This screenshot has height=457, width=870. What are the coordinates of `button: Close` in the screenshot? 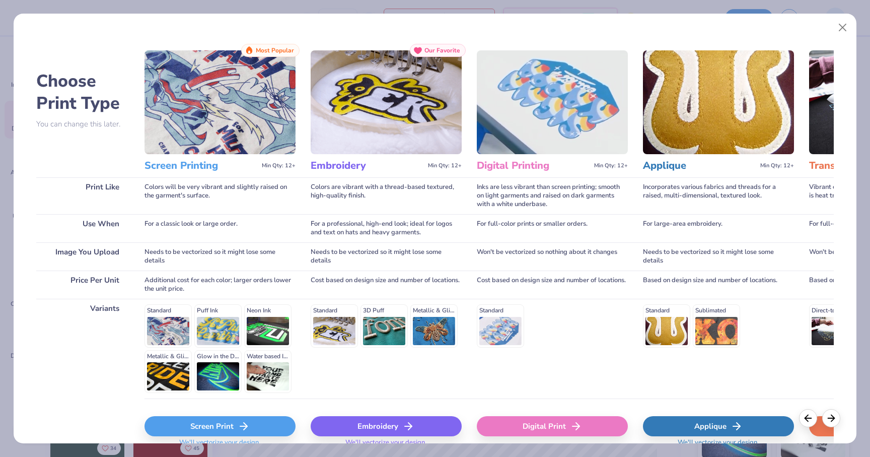 It's located at (843, 28).